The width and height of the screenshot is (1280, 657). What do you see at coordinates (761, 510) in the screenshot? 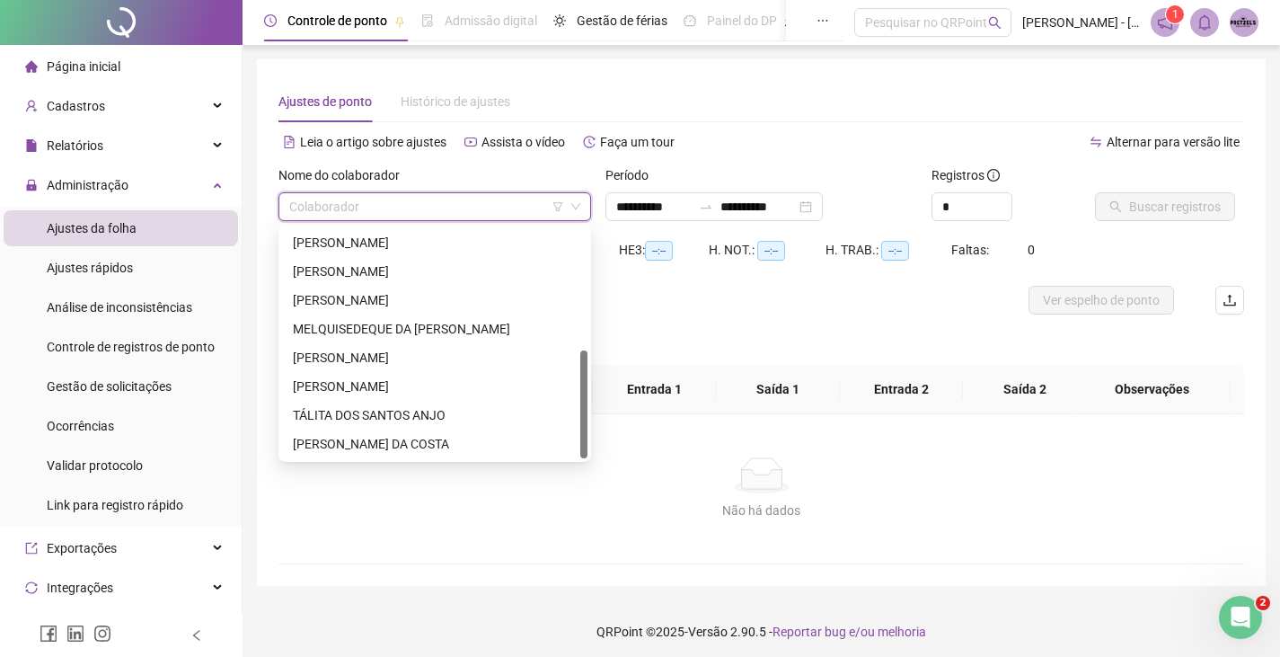
I see `div: Não há dados` at bounding box center [761, 510].